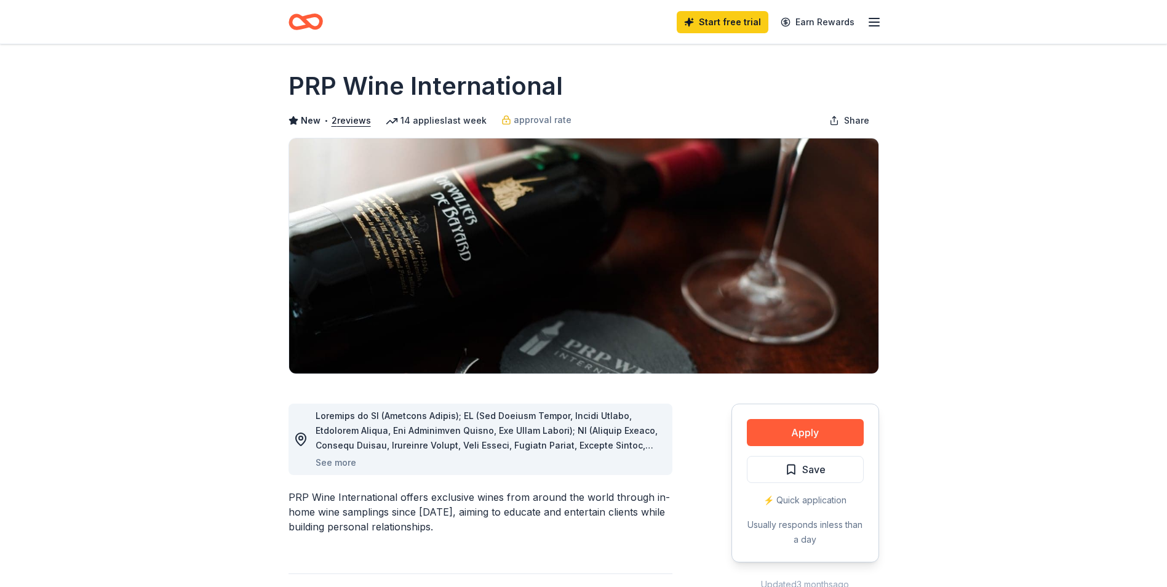 The width and height of the screenshot is (1167, 587). I want to click on a: Start free trial, so click(722, 22).